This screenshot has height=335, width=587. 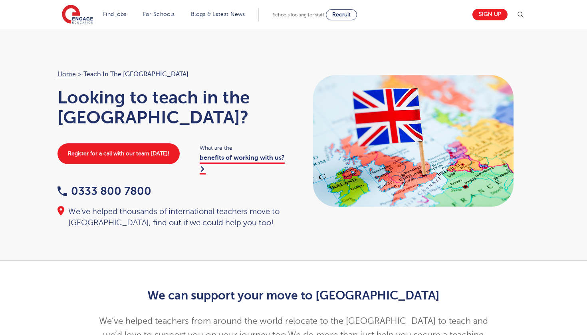 I want to click on span: What are the, so click(x=242, y=148).